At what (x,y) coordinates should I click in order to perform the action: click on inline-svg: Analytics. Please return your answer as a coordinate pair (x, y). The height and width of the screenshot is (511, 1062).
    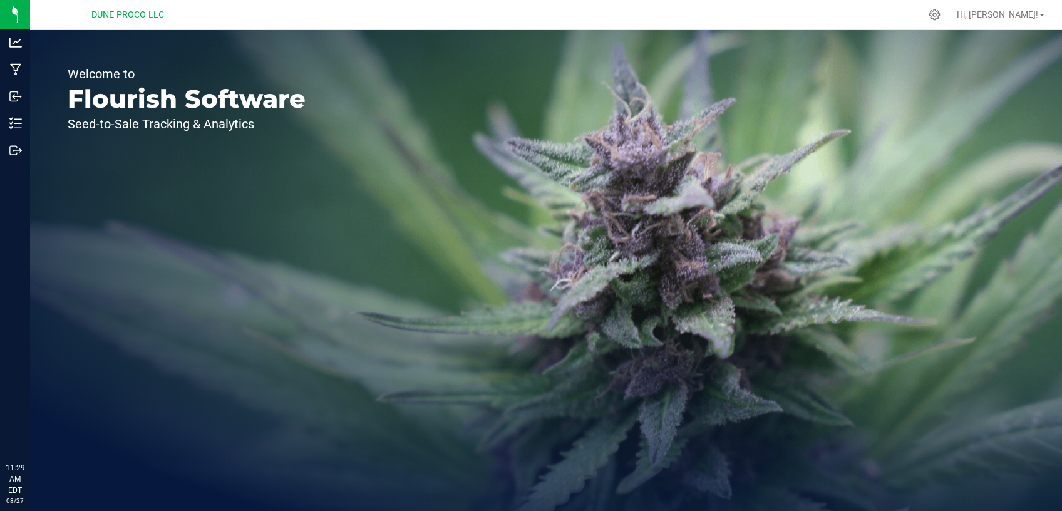
    Looking at the image, I should click on (16, 43).